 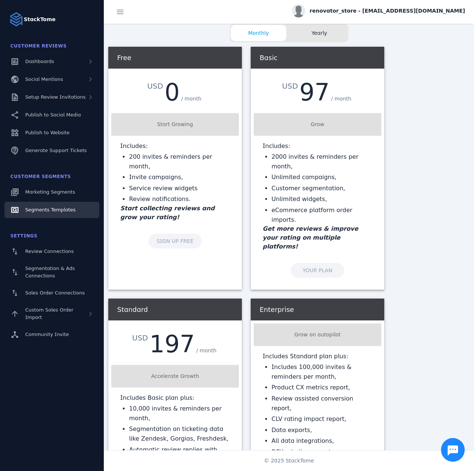 I want to click on li: 10,000 invites & reminders per month,, so click(x=179, y=413).